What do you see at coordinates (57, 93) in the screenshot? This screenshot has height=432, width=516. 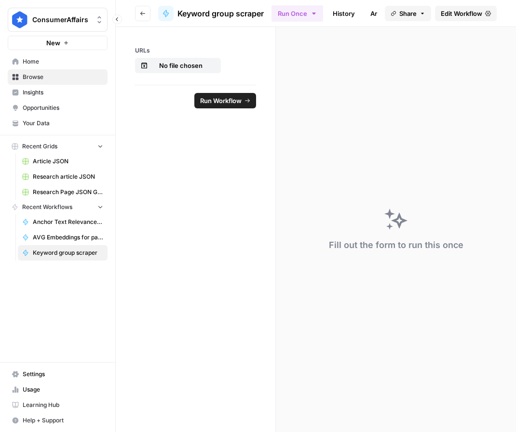 I see `a: Insights` at bounding box center [57, 93].